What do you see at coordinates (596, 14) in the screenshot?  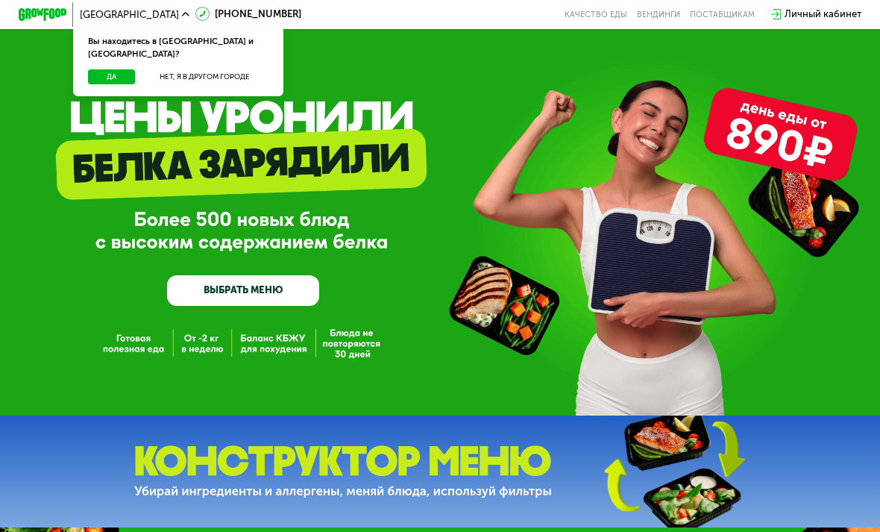 I see `a: Качество еды` at bounding box center [596, 14].